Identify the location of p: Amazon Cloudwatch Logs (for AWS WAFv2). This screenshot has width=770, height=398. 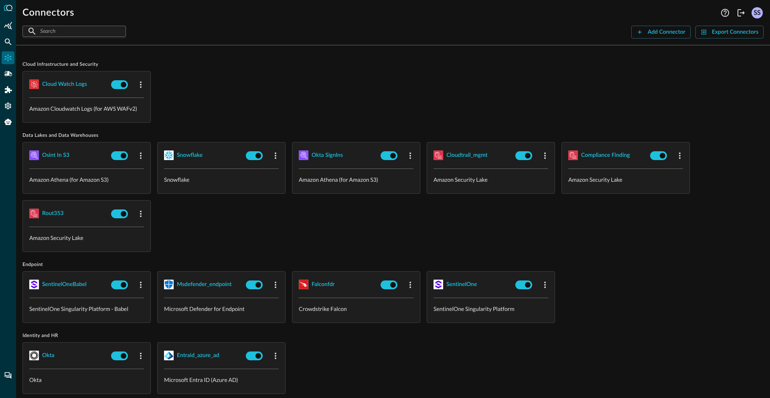
(87, 108).